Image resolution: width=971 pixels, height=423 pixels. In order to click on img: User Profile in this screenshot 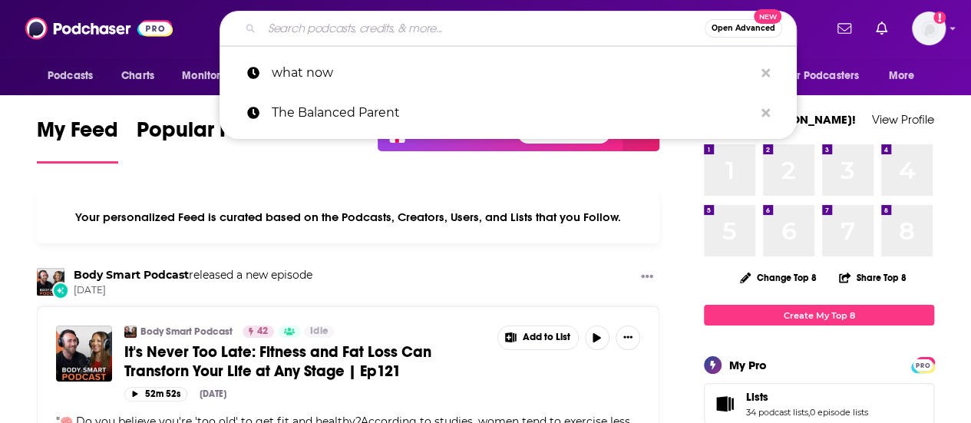, I will do `click(929, 28)`.